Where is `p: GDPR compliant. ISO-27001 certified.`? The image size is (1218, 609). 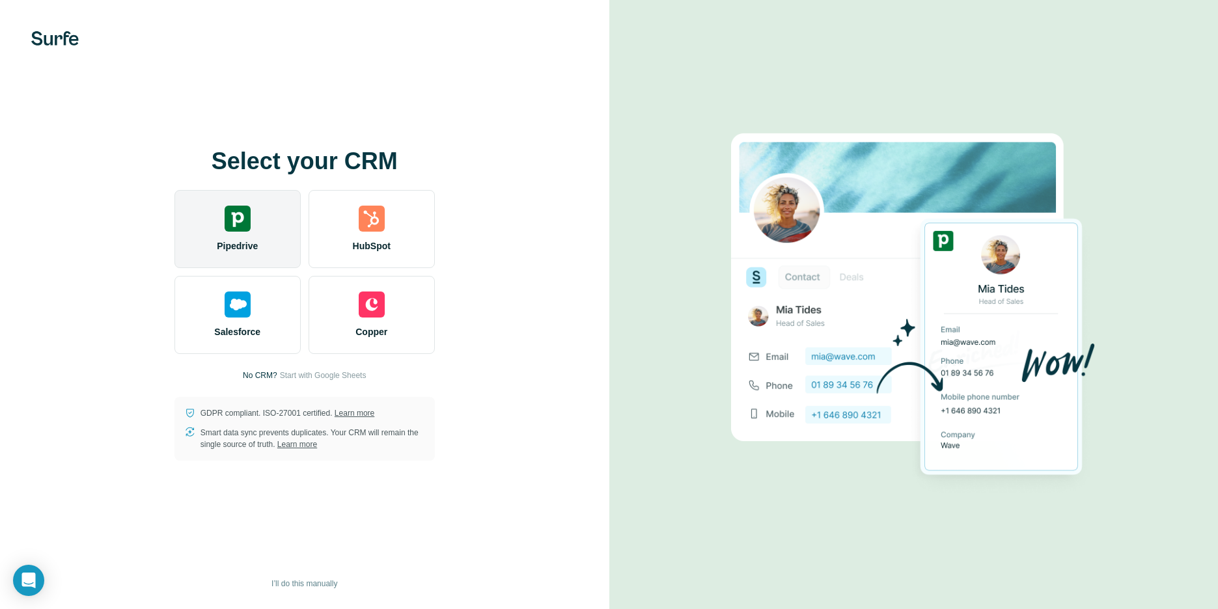 p: GDPR compliant. ISO-27001 certified. is located at coordinates (287, 413).